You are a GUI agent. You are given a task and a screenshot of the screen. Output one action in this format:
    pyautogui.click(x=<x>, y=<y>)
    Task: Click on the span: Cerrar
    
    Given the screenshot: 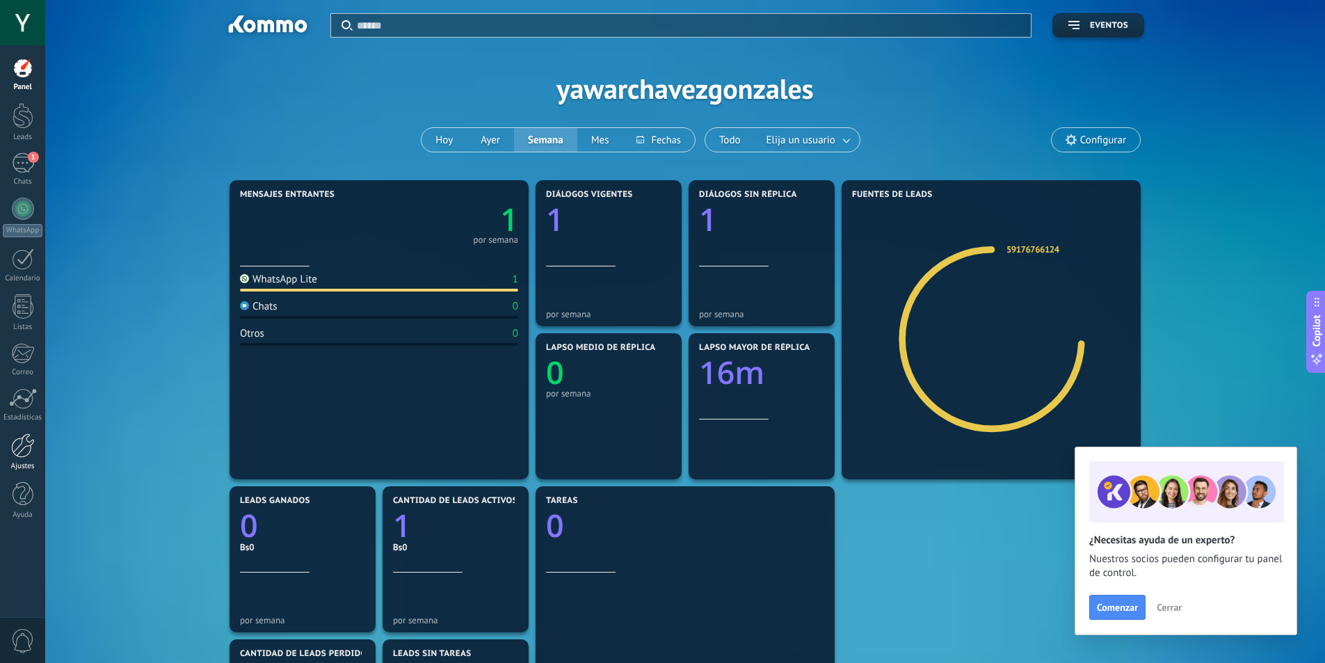 What is the action you would take?
    pyautogui.click(x=1169, y=607)
    